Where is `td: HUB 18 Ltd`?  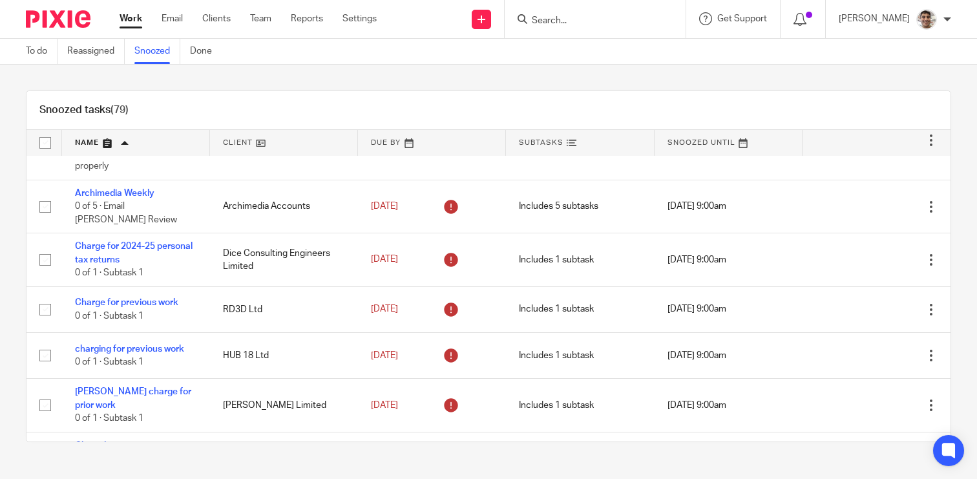
td: HUB 18 Ltd is located at coordinates (284, 355).